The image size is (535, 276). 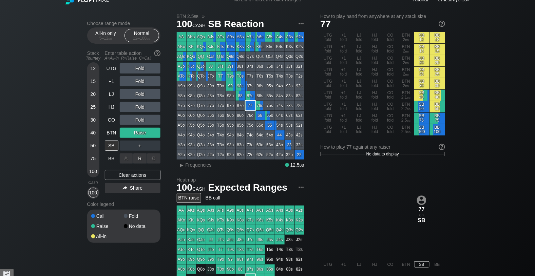 I want to click on div: 93o, so click(x=231, y=145).